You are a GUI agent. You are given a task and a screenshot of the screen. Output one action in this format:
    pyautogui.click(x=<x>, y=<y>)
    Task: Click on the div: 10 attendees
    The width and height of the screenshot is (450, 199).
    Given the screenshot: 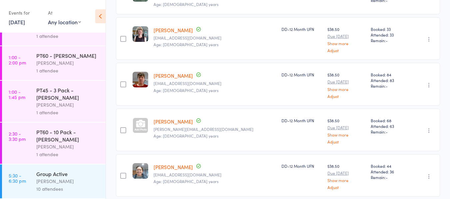 What is the action you would take?
    pyautogui.click(x=68, y=189)
    